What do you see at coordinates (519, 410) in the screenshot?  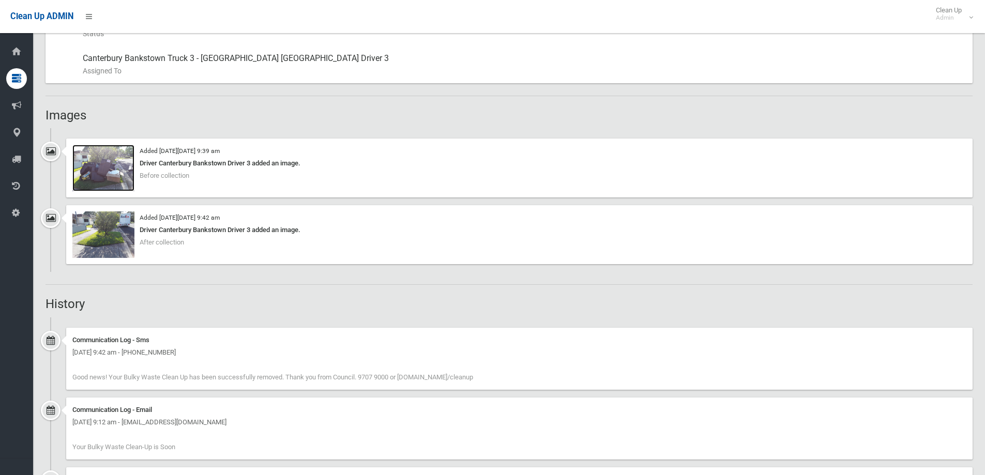 I see `div: Communication Log - Email` at bounding box center [519, 410].